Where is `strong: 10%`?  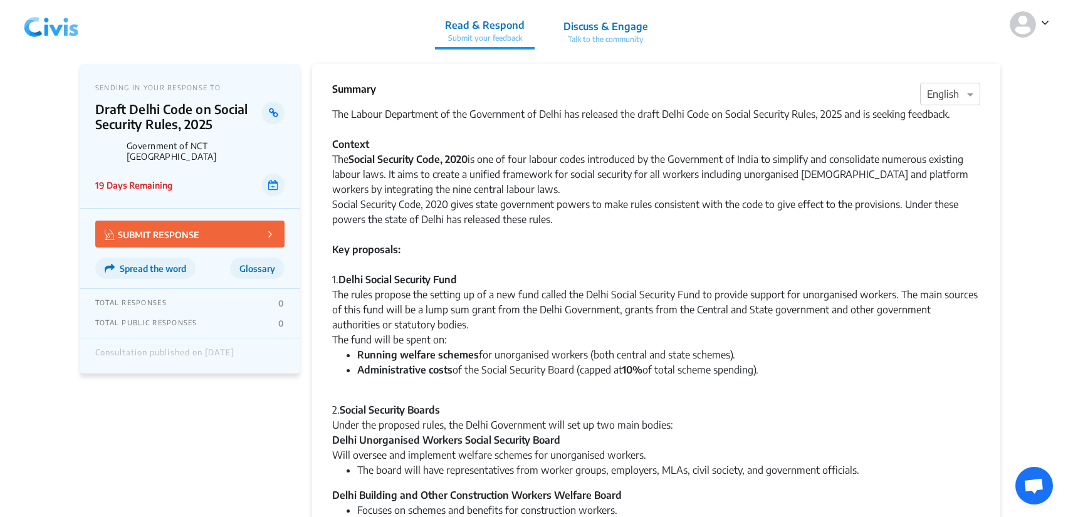 strong: 10% is located at coordinates (632, 370).